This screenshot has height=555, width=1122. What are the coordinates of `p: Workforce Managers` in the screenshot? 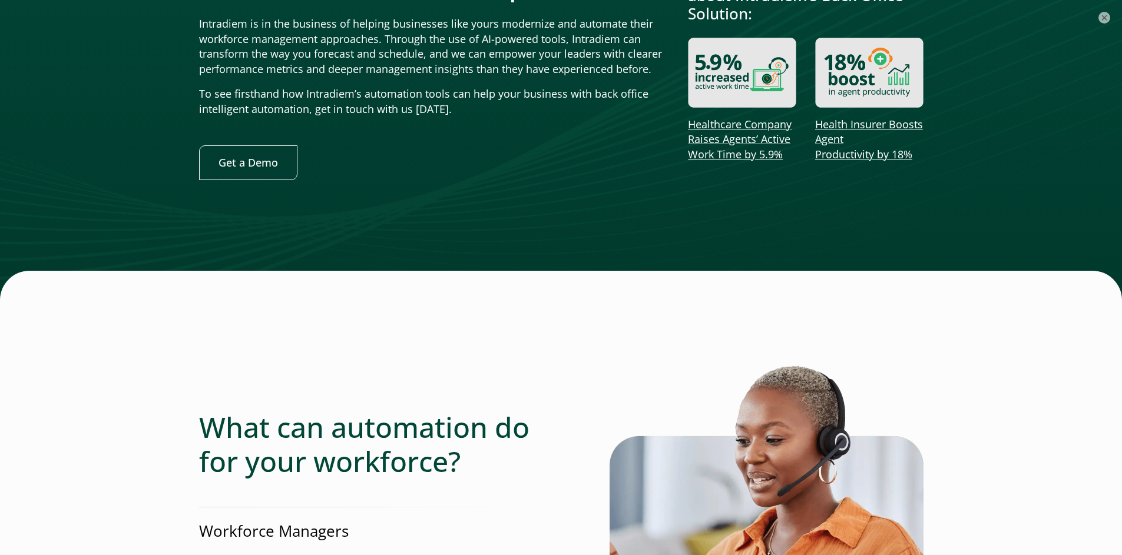 It's located at (274, 531).